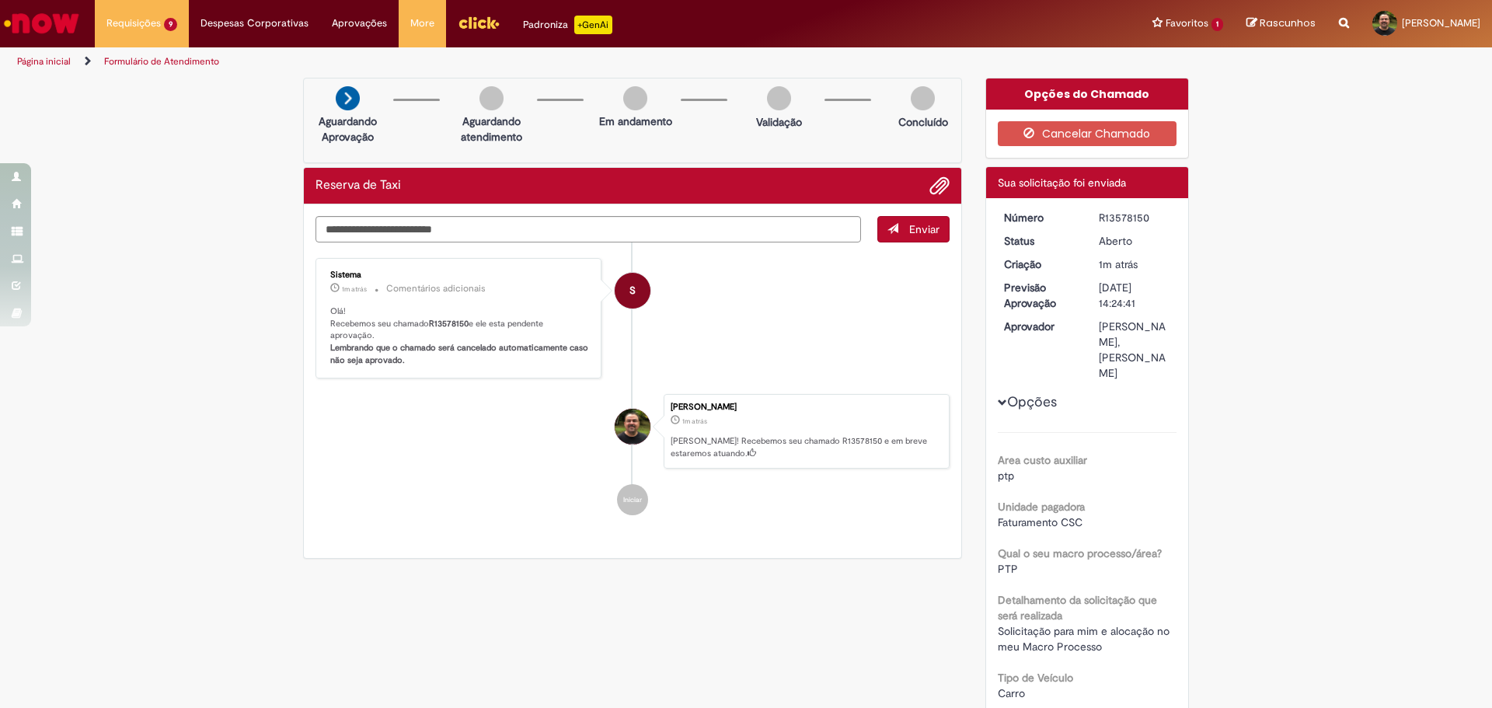  Describe the element at coordinates (41, 23) in the screenshot. I see `img: ServiceNow` at that location.